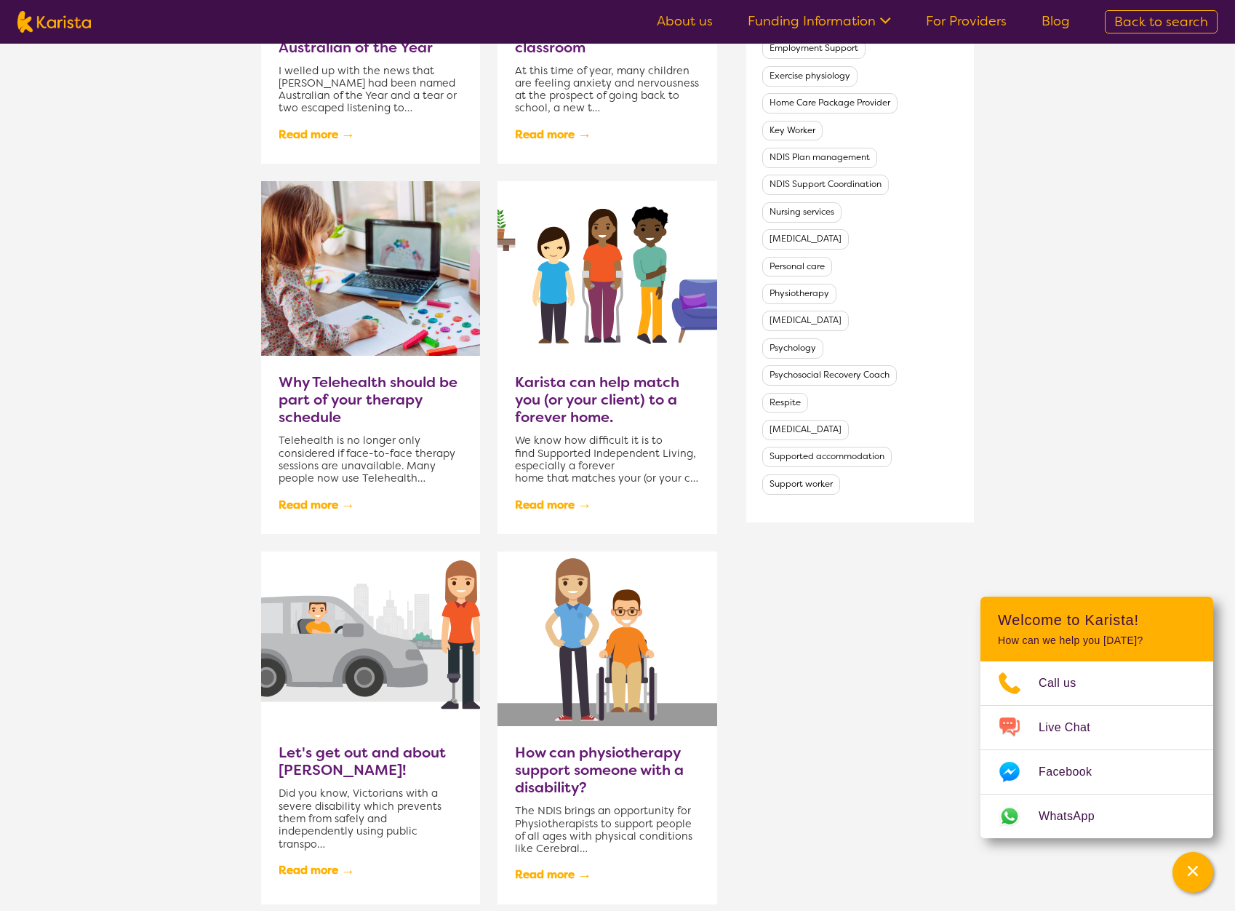 This screenshot has width=1235, height=911. What do you see at coordinates (54, 22) in the screenshot?
I see `img: Karista logo` at bounding box center [54, 22].